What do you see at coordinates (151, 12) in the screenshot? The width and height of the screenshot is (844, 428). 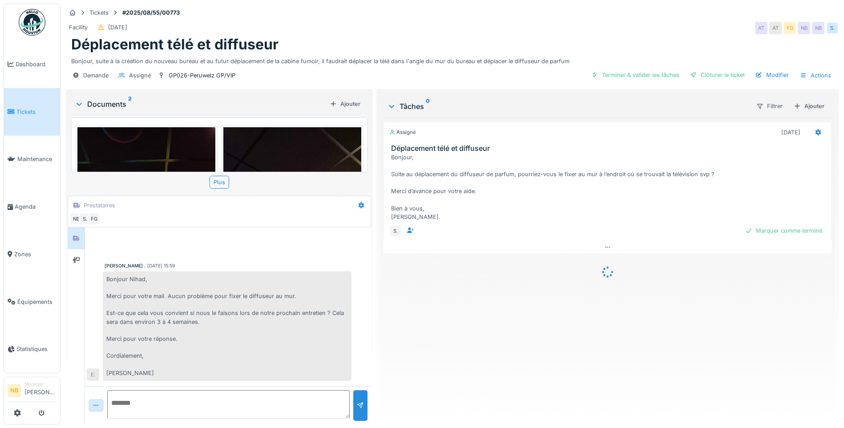 I see `strong: #2025/08/55/00773` at bounding box center [151, 12].